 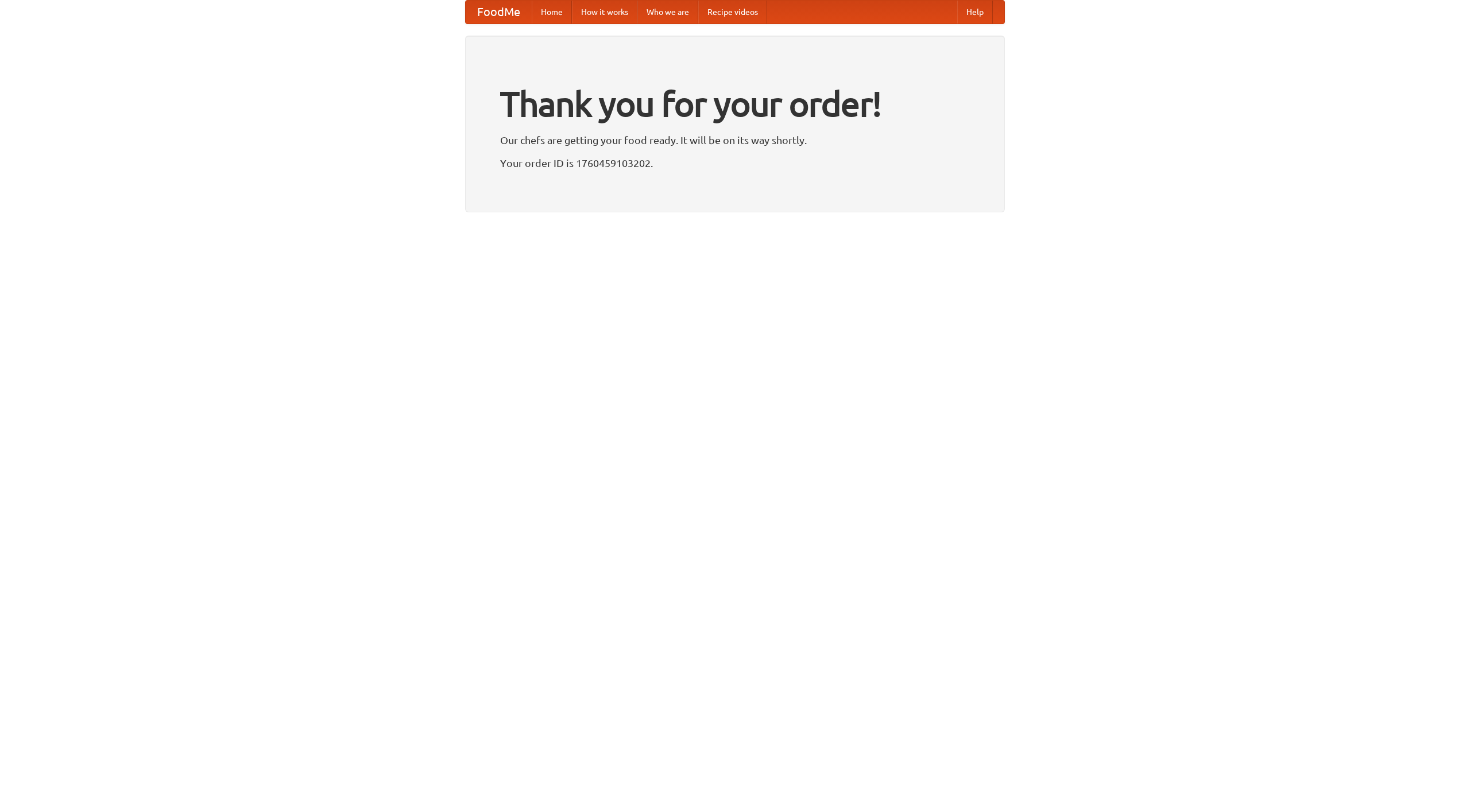 What do you see at coordinates (552, 12) in the screenshot?
I see `a: Home` at bounding box center [552, 12].